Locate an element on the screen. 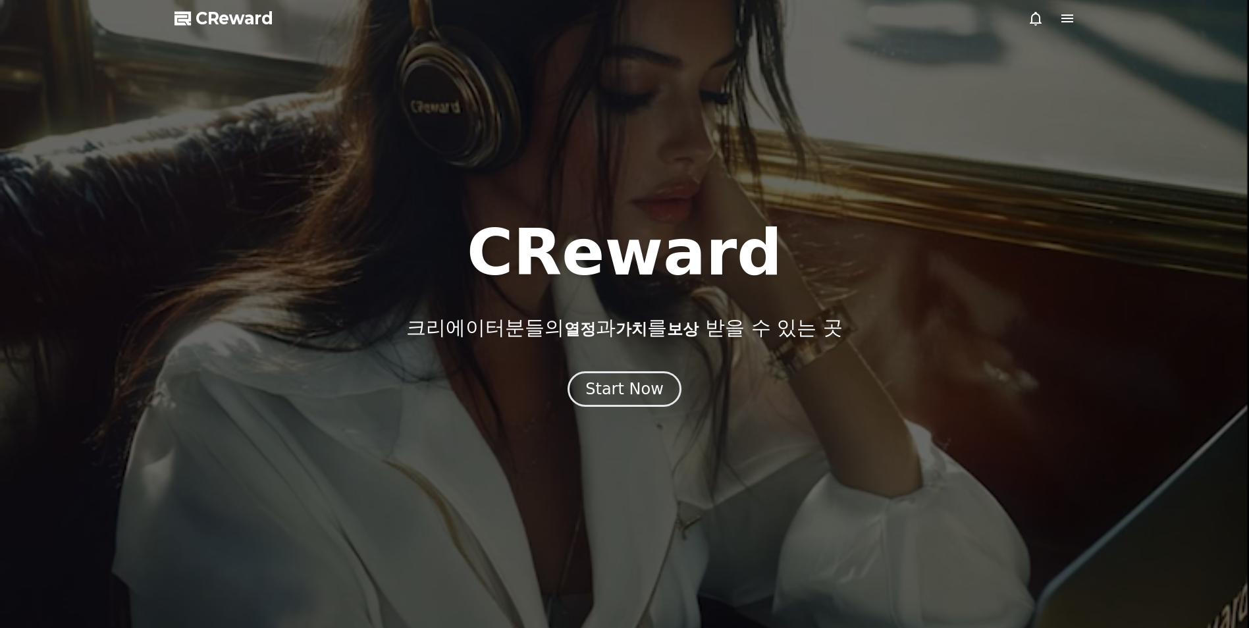 This screenshot has width=1249, height=628. p: 크리에이터분들의 과 를 받을 수 있는 곳 is located at coordinates (624, 328).